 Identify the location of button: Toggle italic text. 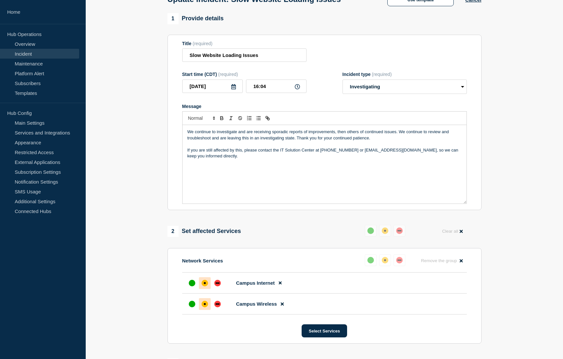
(231, 118).